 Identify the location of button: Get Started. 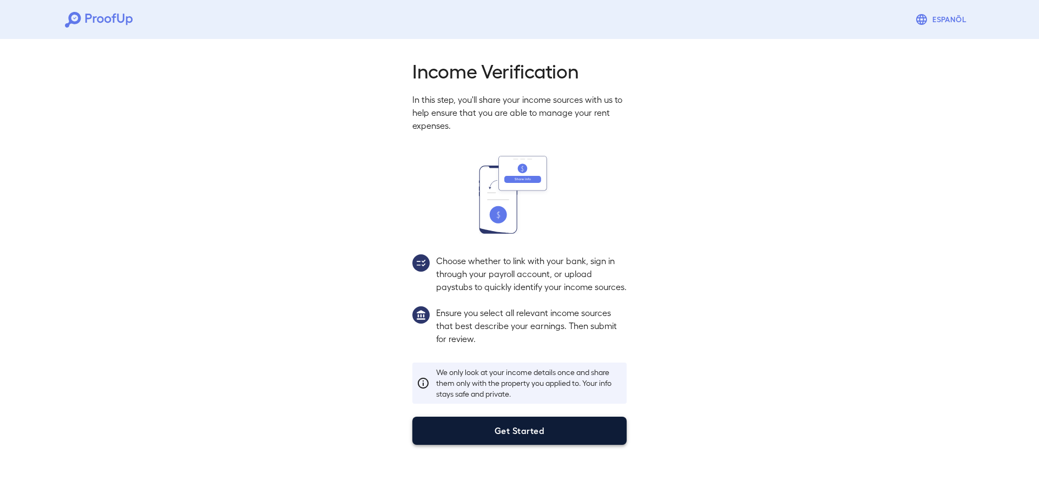
(520, 431).